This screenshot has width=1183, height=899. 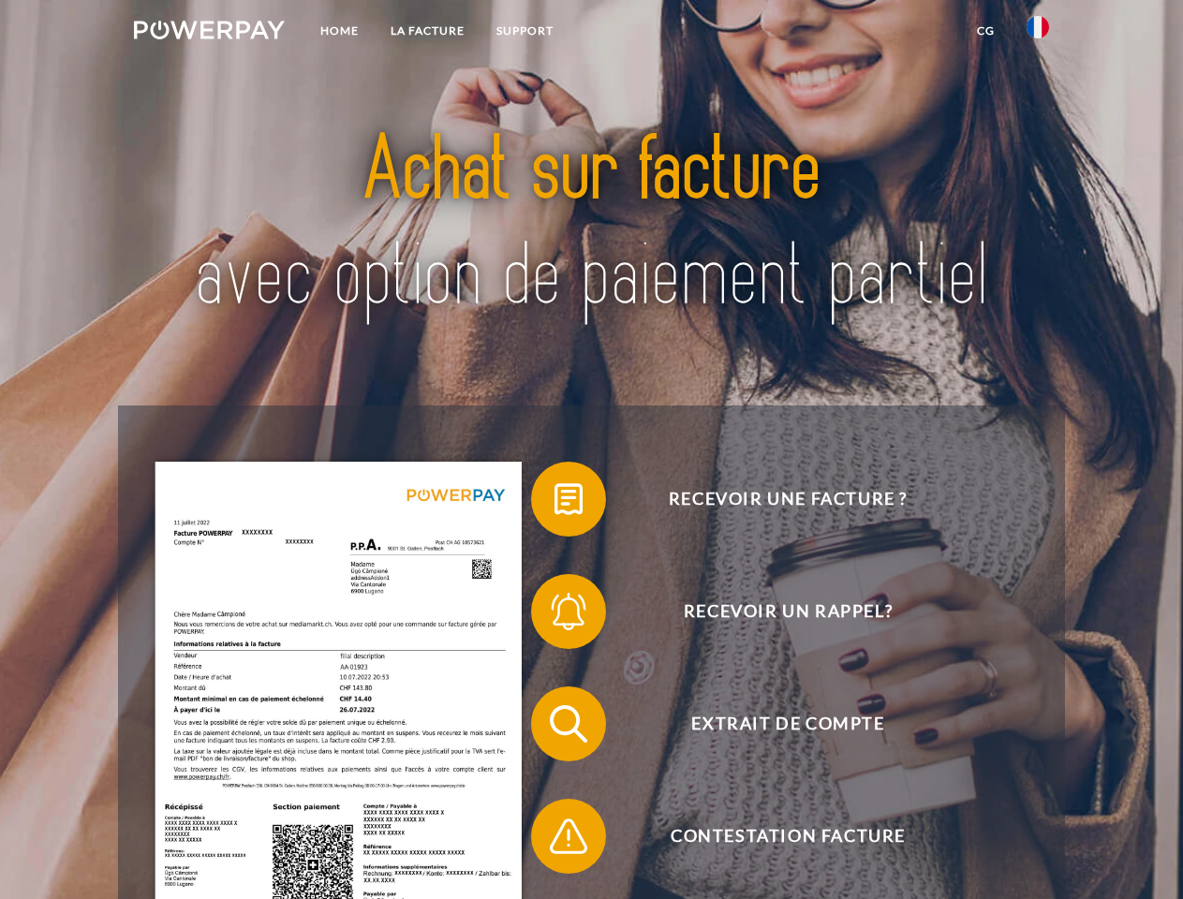 I want to click on span: Extrait de compte, so click(x=787, y=724).